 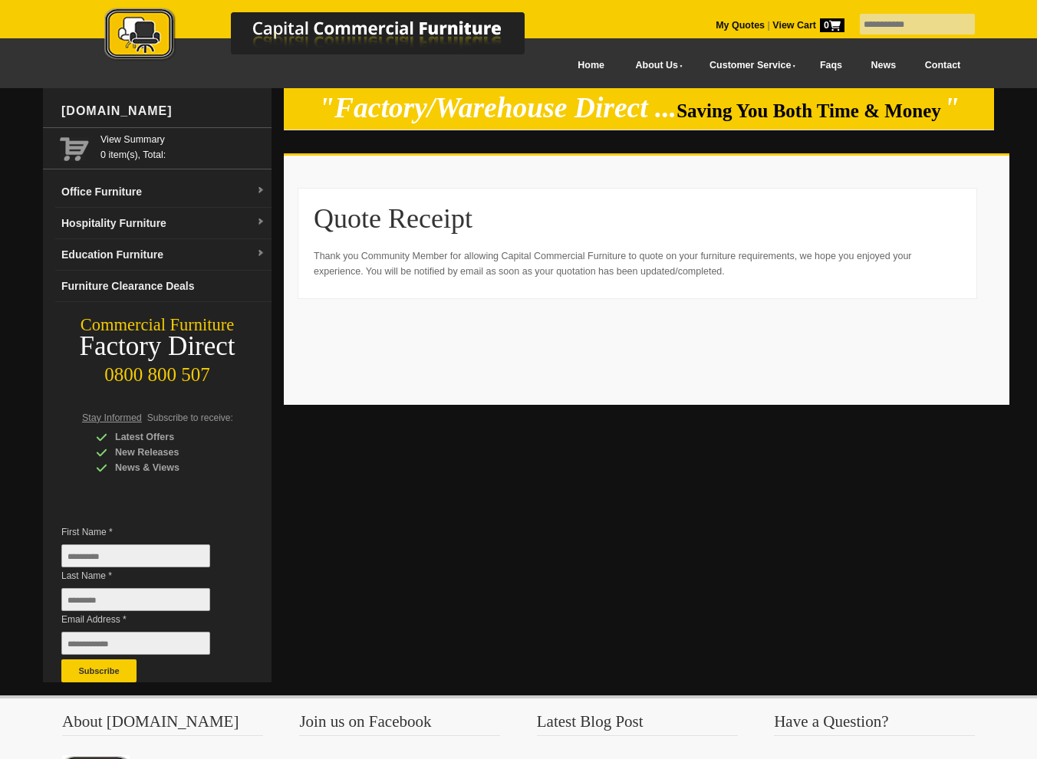 I want to click on a: News, so click(x=883, y=65).